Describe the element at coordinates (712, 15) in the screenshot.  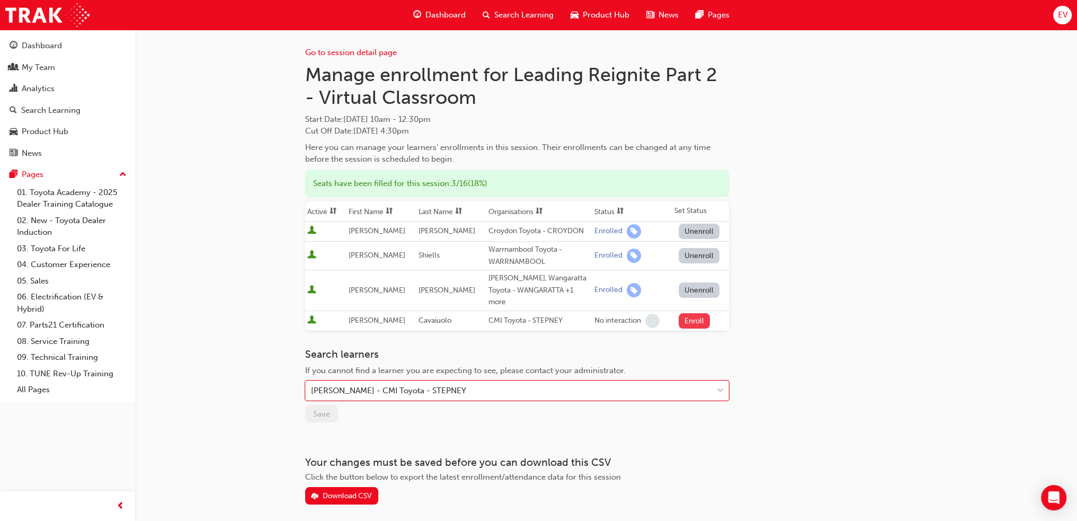
I see `a: pages-iconPages` at that location.